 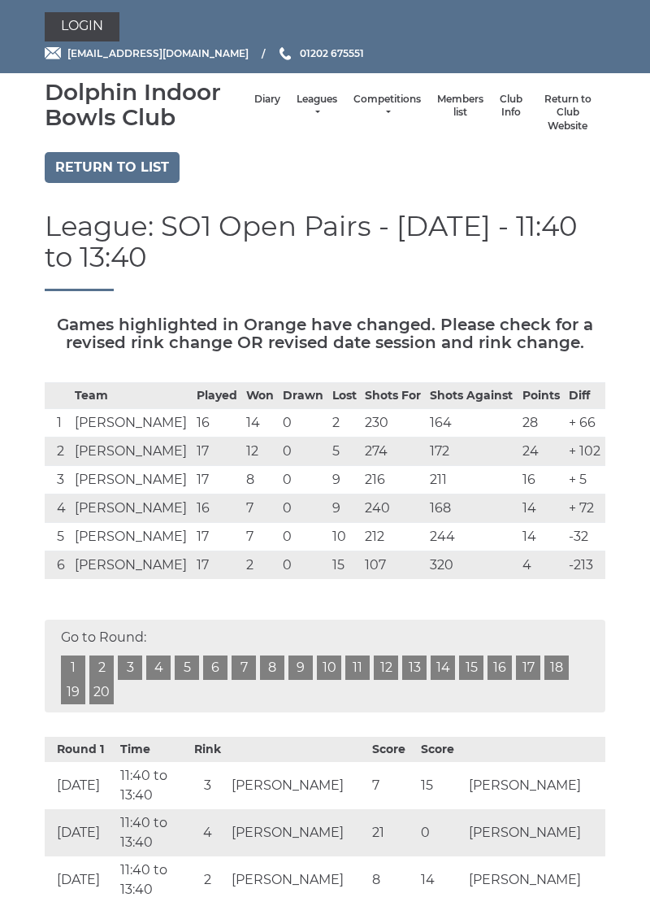 What do you see at coordinates (112, 167) in the screenshot?
I see `a: Return to list` at bounding box center [112, 167].